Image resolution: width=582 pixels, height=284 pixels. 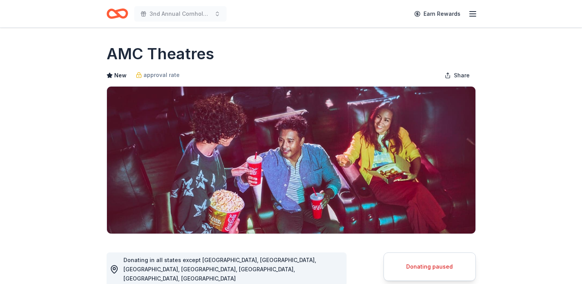 What do you see at coordinates (158, 75) in the screenshot?
I see `a: approval rate` at bounding box center [158, 75].